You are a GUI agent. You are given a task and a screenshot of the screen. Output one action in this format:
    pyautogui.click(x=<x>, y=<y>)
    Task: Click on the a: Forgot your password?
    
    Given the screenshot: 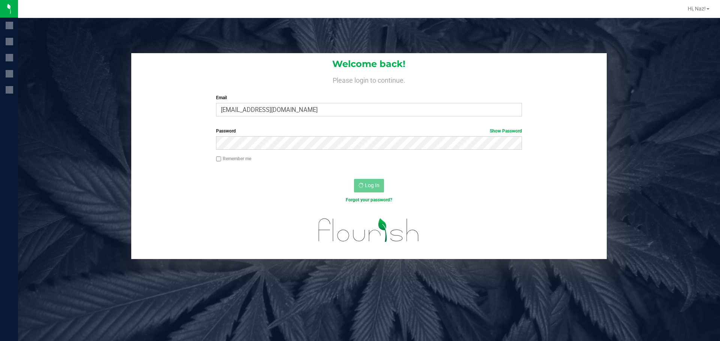 What is the action you would take?
    pyautogui.click(x=369, y=200)
    